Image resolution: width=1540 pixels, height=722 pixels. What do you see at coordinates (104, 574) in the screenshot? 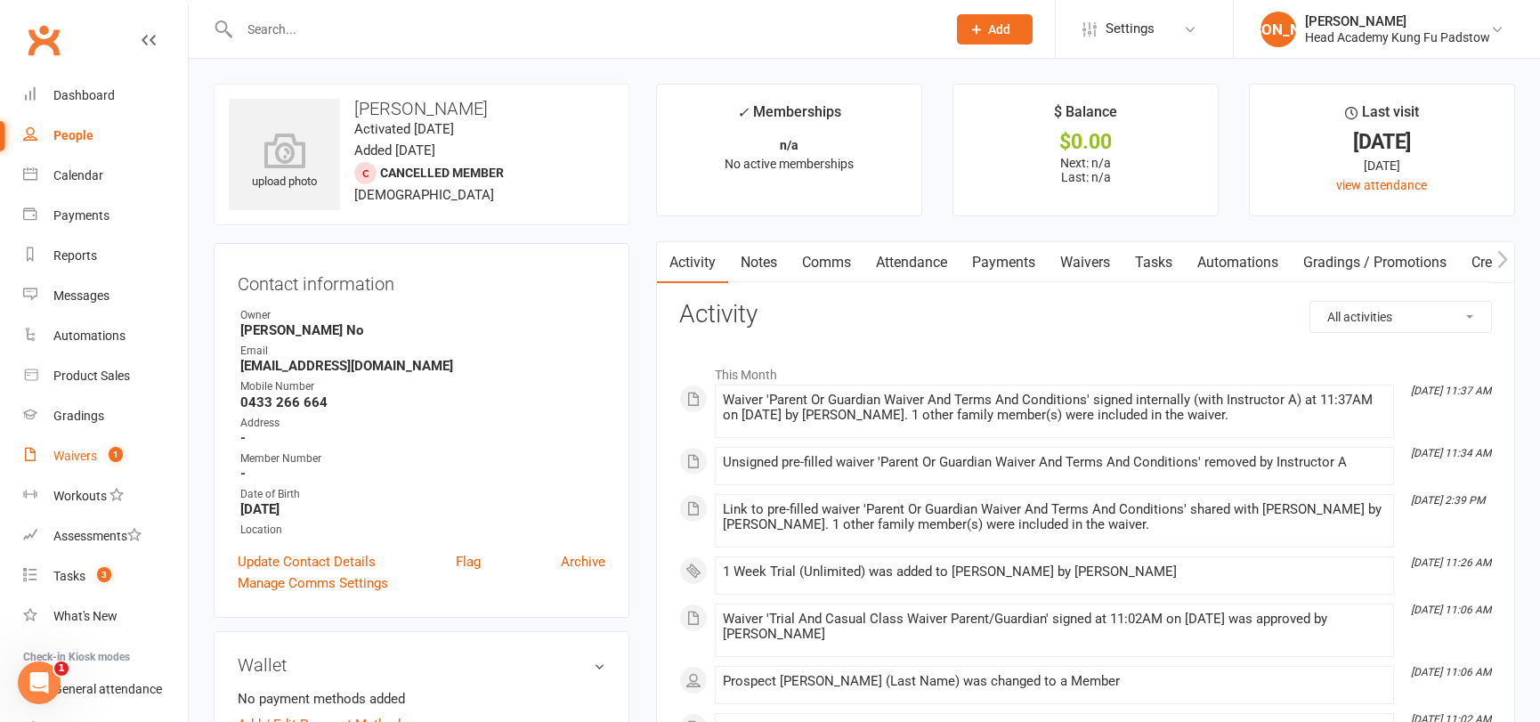
I see `span: 3` at bounding box center [104, 574].